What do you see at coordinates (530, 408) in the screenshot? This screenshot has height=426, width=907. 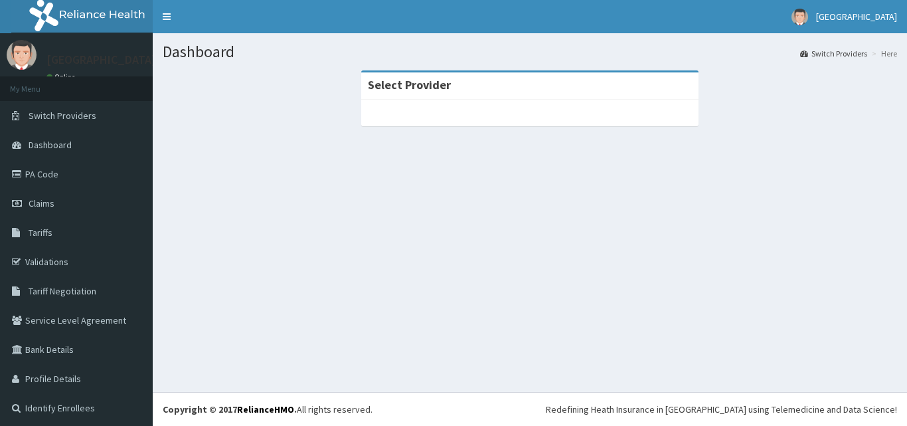 I see `footer: All rights reserved.` at bounding box center [530, 408].